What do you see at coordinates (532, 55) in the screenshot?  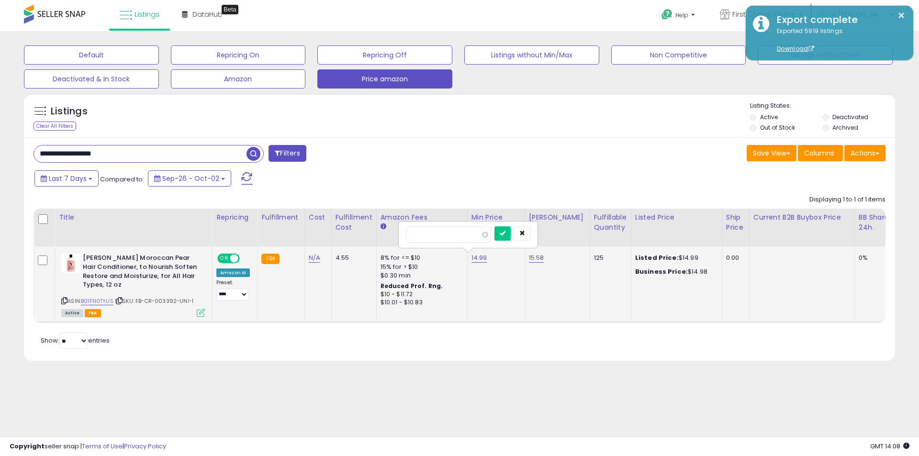 I see `button: Listings without Min/Max` at bounding box center [532, 55].